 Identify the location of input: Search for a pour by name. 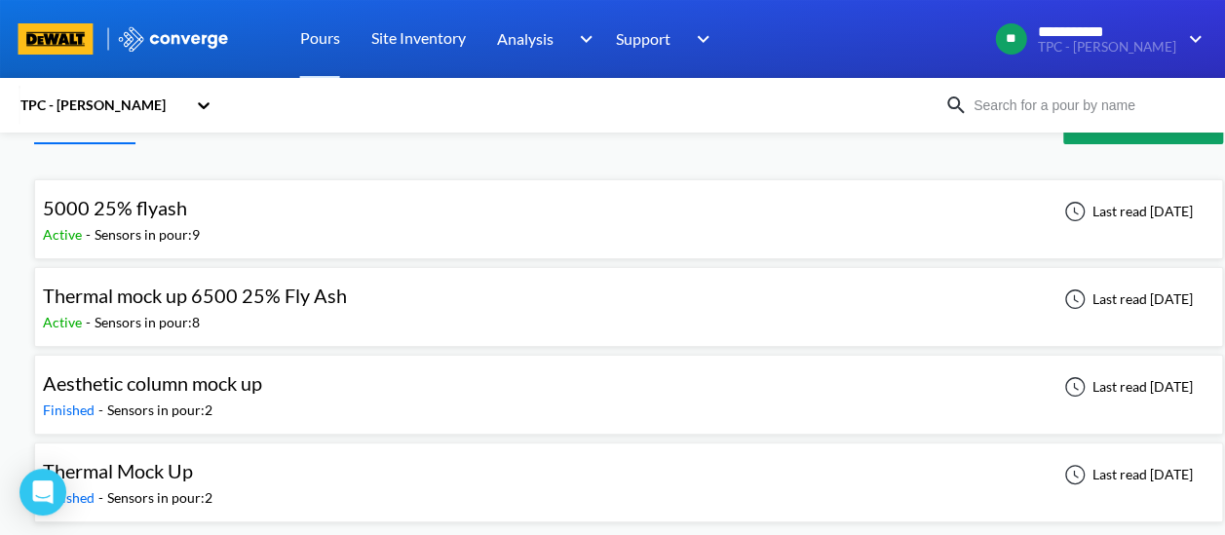
(1085, 105).